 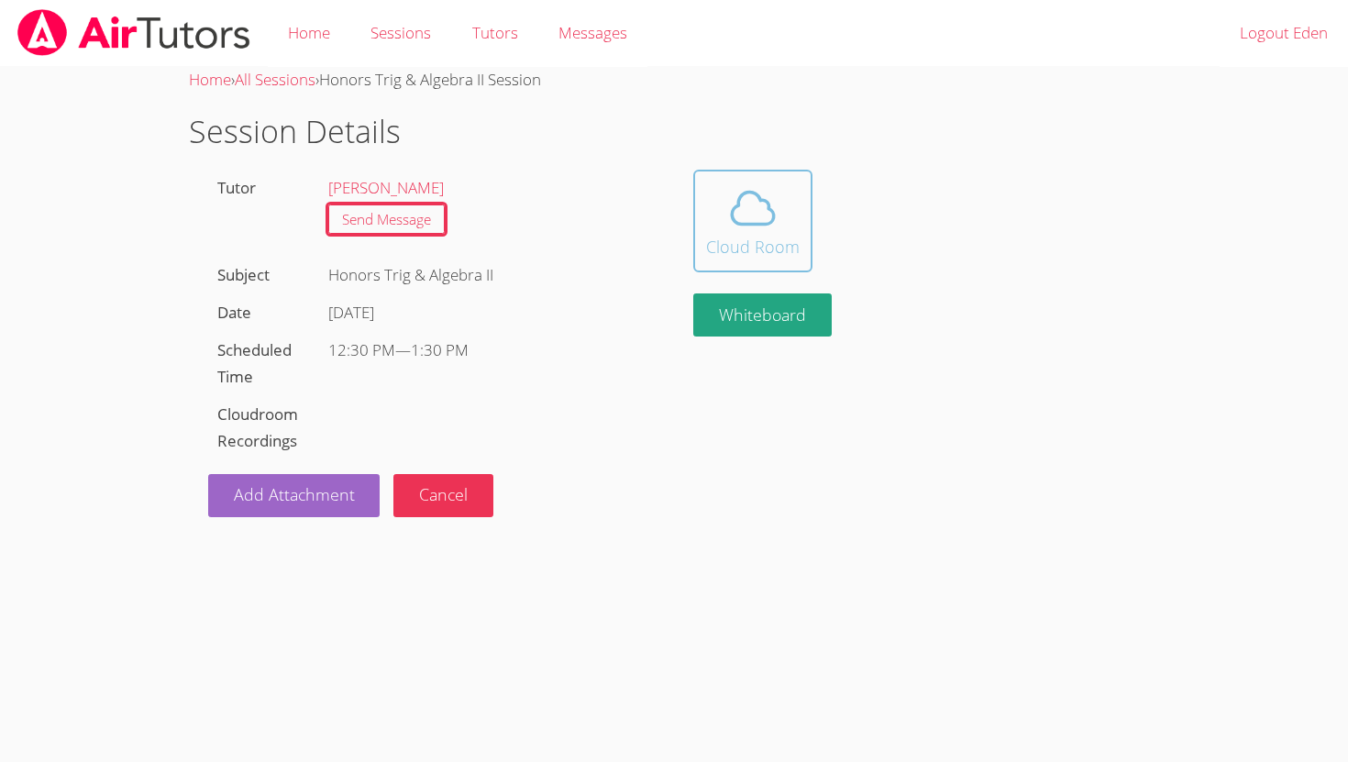 What do you see at coordinates (592, 32) in the screenshot?
I see `span: Messages` at bounding box center [592, 32].